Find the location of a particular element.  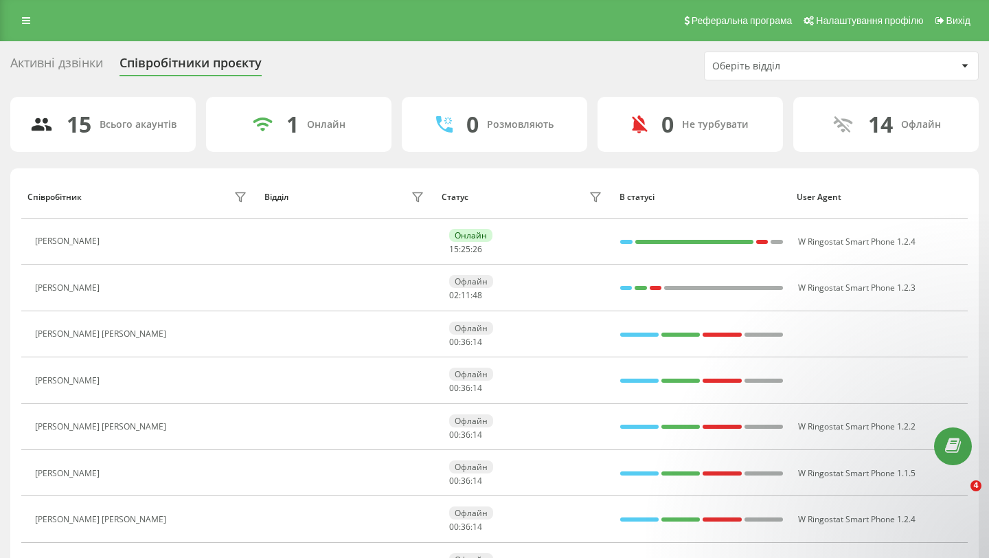

div: Всього акаунтів is located at coordinates (138, 124).